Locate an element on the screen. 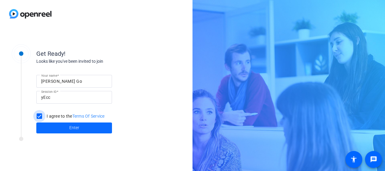 Image resolution: width=385 pixels, height=171 pixels. a: Terms Of Service is located at coordinates (88, 116).